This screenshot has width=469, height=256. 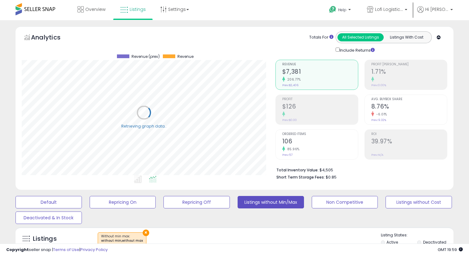 What do you see at coordinates (292, 149) in the screenshot?
I see `small: 85.96%` at bounding box center [292, 149].